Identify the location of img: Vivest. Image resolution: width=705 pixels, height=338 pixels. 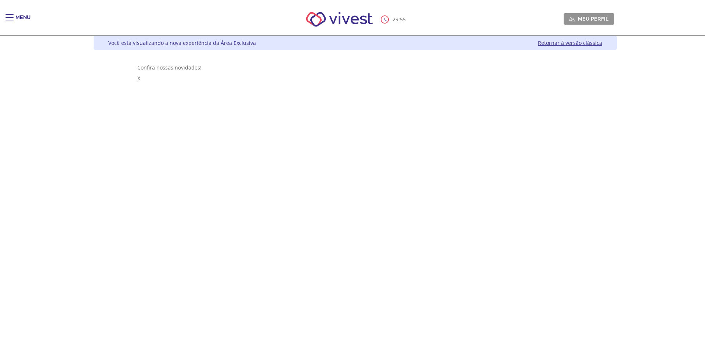
(339, 19).